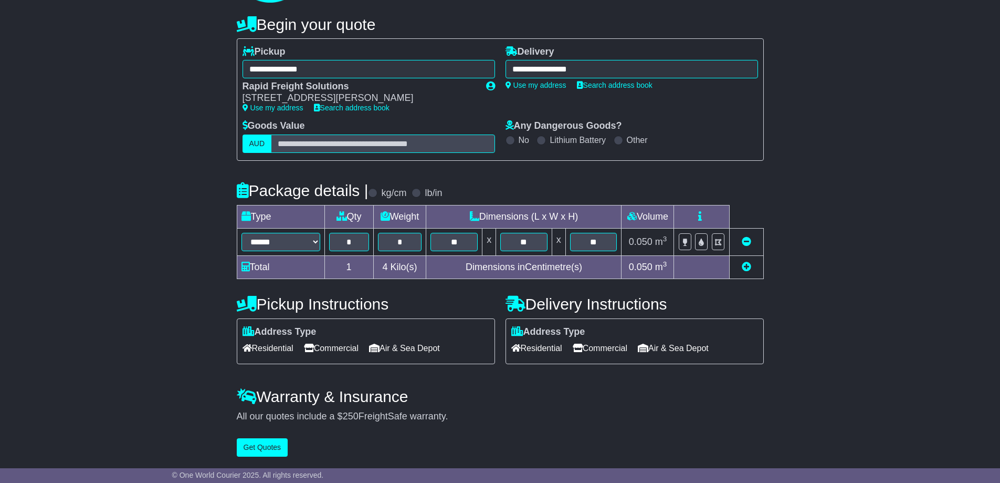  Describe the element at coordinates (349, 267) in the screenshot. I see `td: 1` at that location.